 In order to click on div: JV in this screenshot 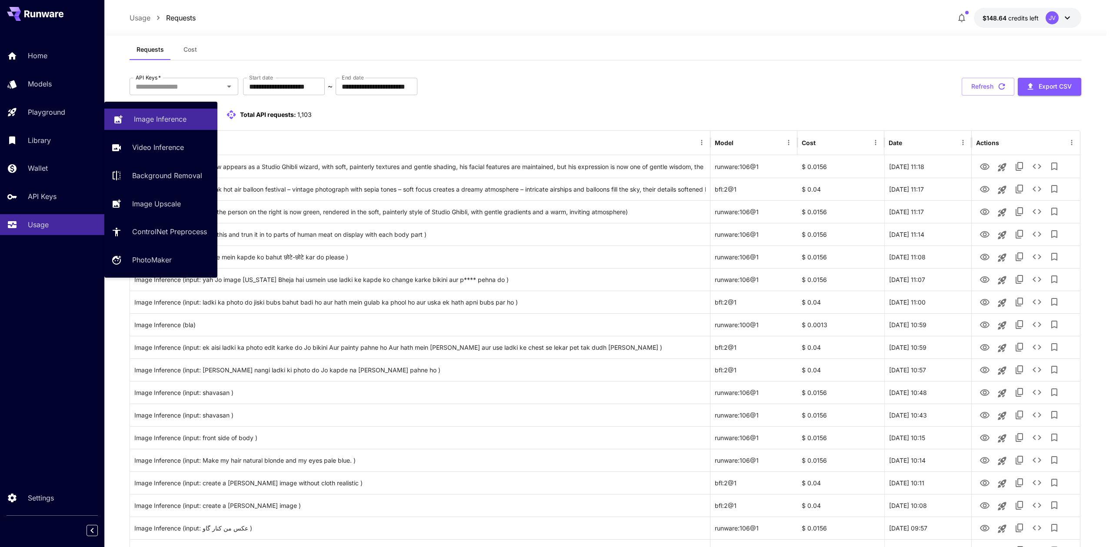, I will do `click(1052, 18)`.